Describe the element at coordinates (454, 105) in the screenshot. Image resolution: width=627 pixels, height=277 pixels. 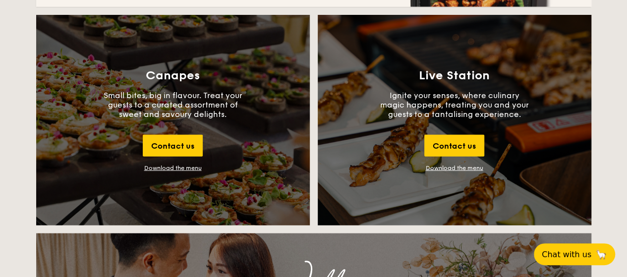
I see `p: Ignite your senses, where culinary magic happens, treating you and your guests to a tantalising e...` at that location.